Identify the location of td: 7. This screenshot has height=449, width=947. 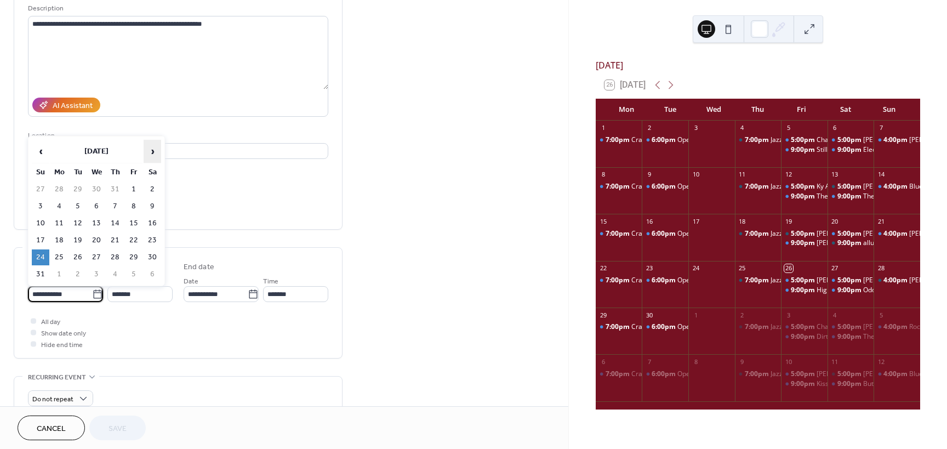
(115, 206).